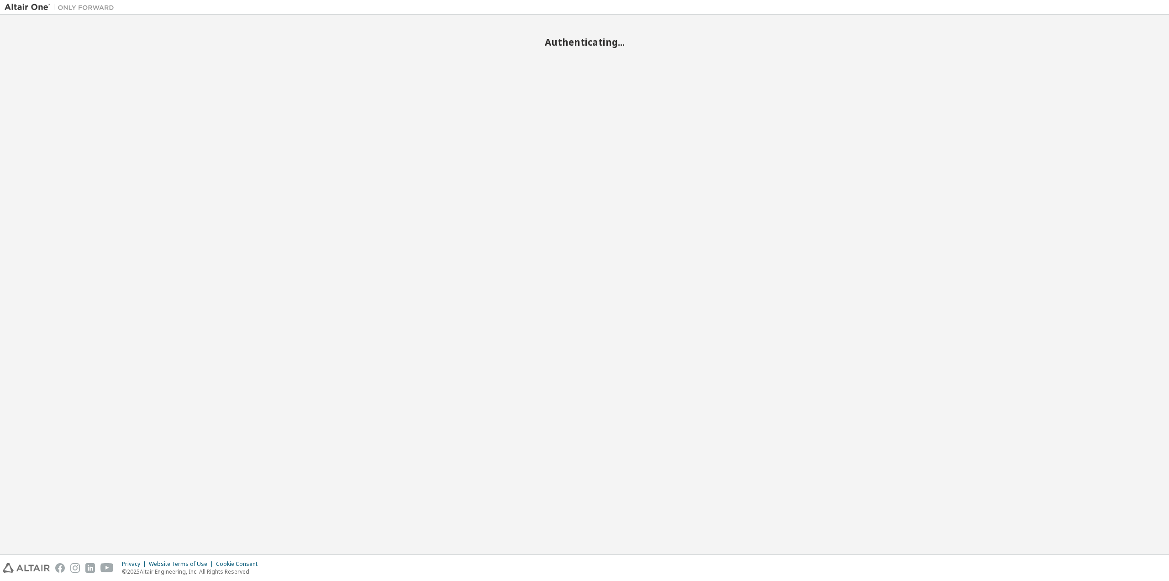 Image resolution: width=1169 pixels, height=581 pixels. I want to click on div: Cookie Consent, so click(239, 564).